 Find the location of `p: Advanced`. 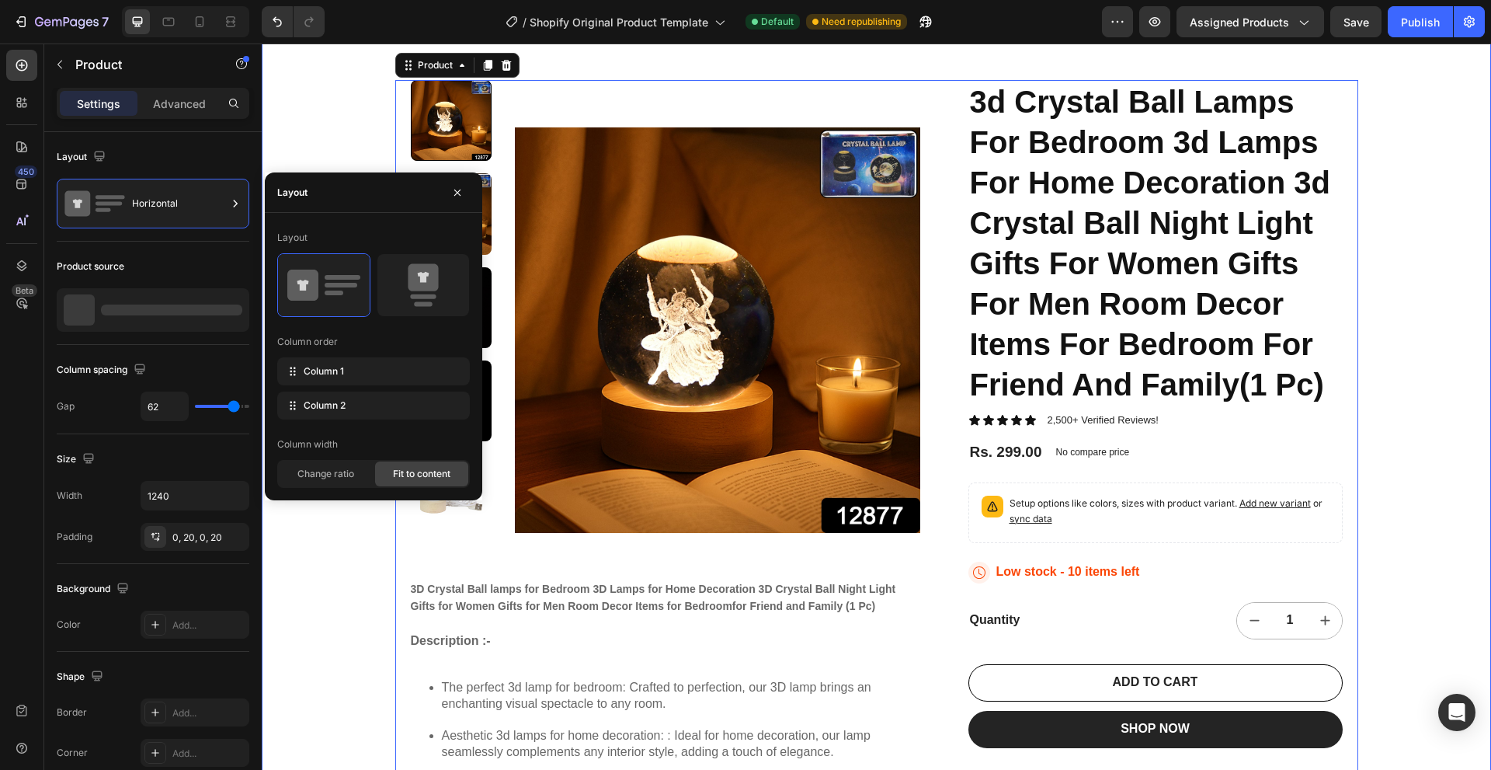

p: Advanced is located at coordinates (179, 103).